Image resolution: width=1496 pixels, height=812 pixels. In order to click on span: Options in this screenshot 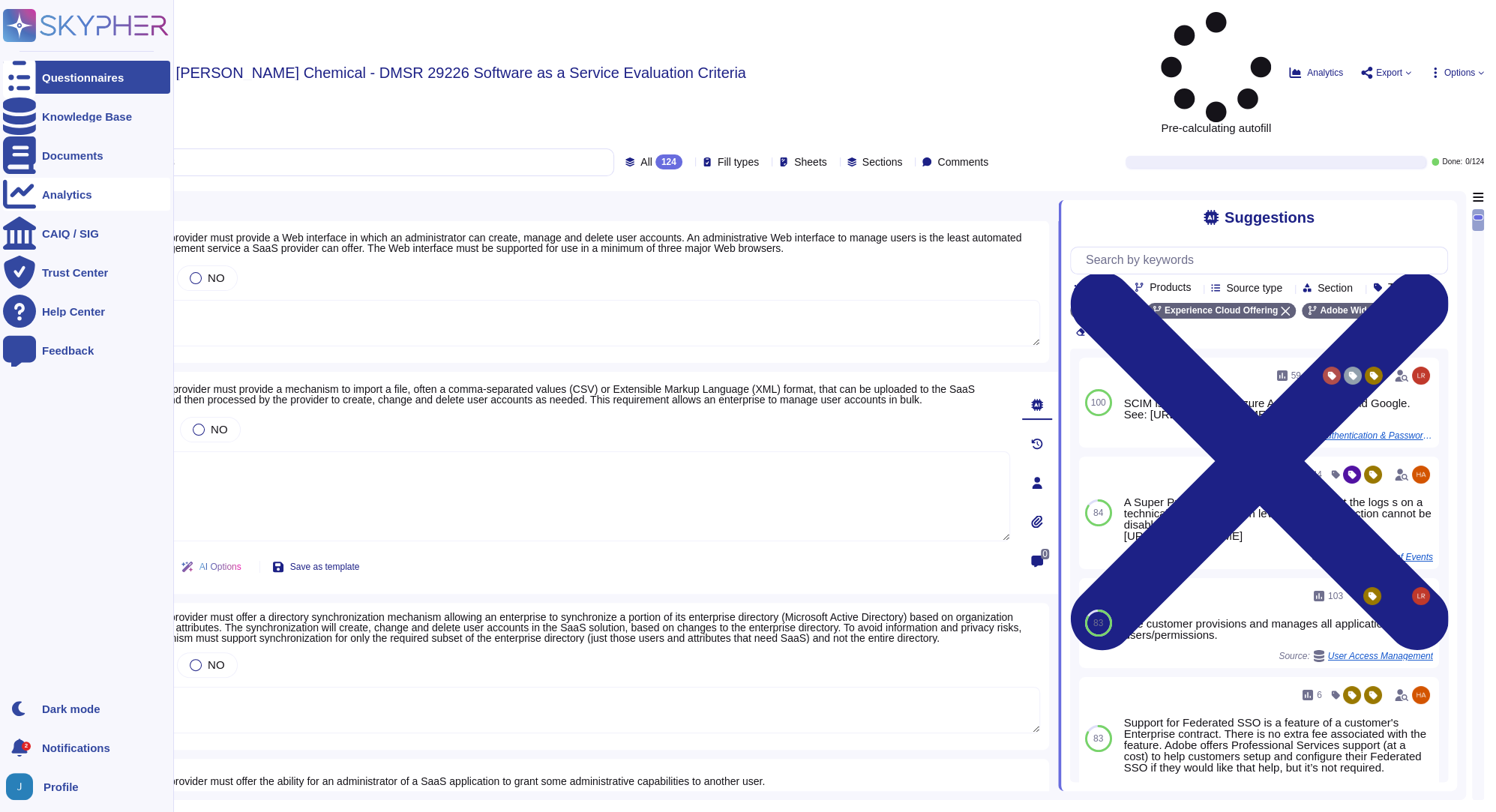, I will do `click(1459, 73)`.